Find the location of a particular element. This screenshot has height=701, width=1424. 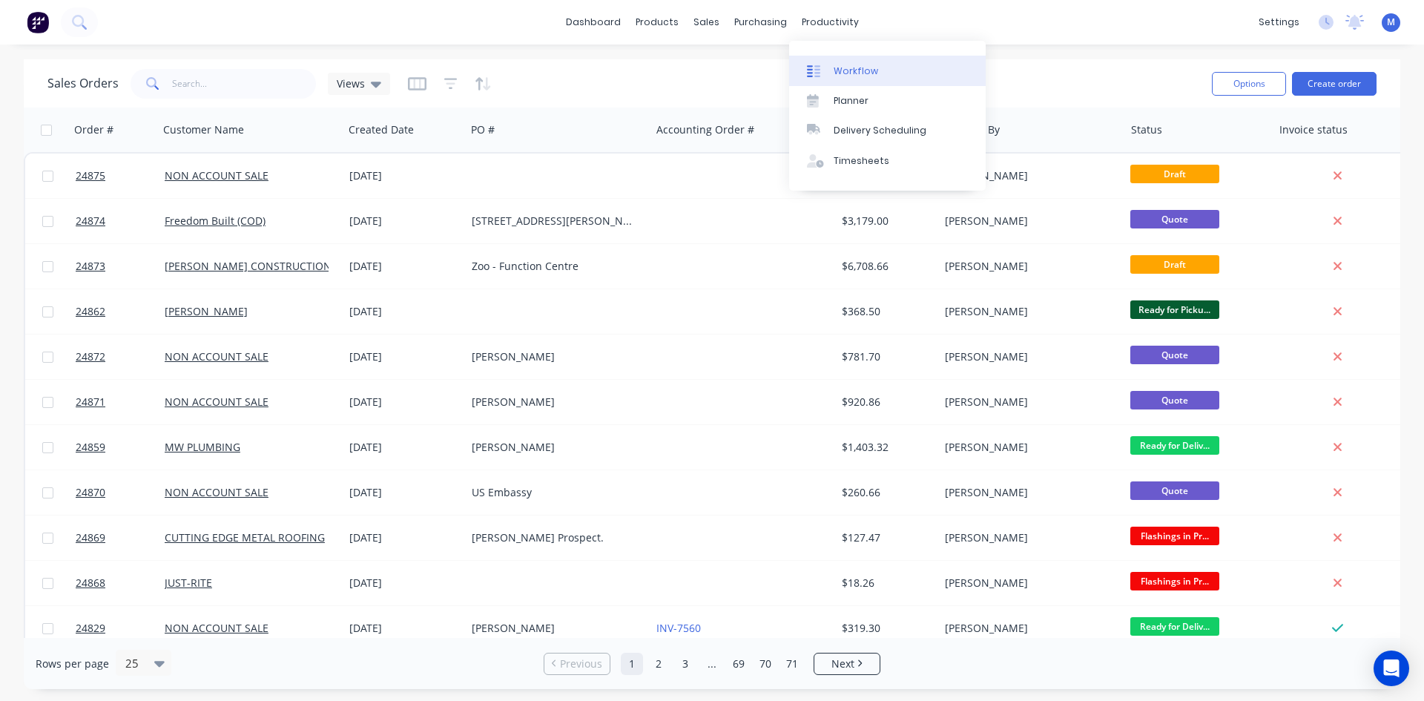

a: Page 69 is located at coordinates (739, 664).